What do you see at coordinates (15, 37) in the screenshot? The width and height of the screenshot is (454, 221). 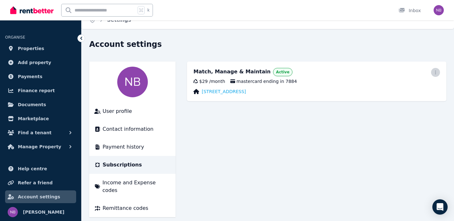 I see `span: ORGANISE` at bounding box center [15, 37].